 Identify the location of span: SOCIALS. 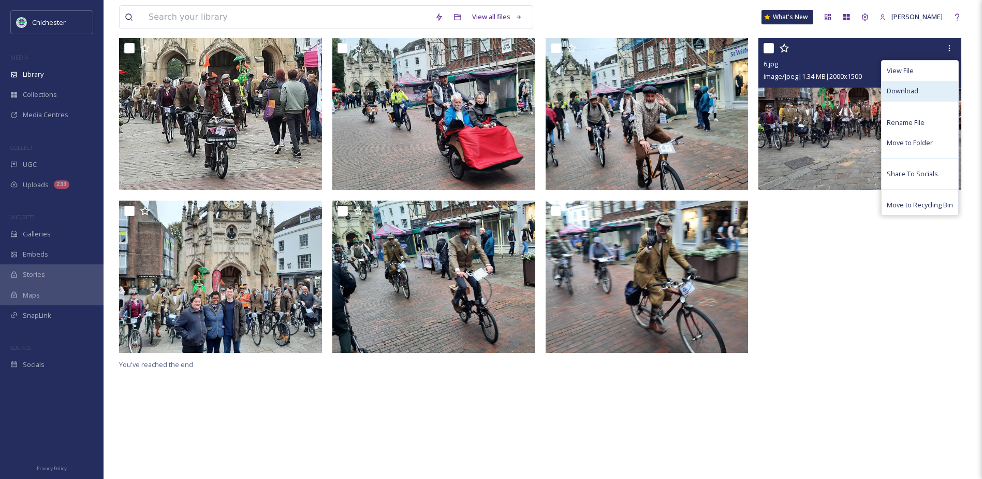
(21, 347).